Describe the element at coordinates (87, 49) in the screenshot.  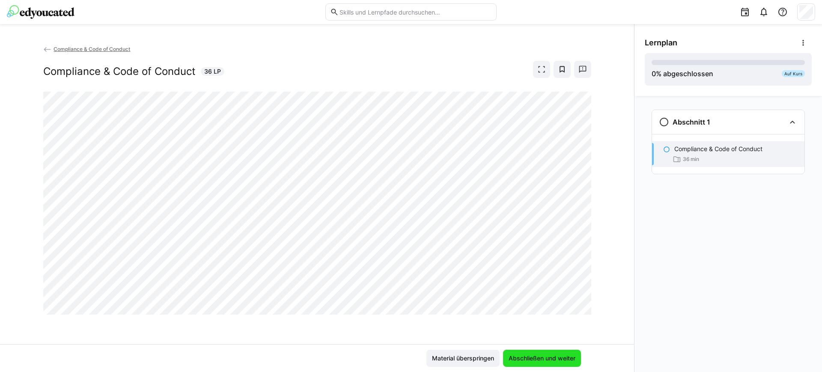
I see `a: Compliance & Code of Conduct` at that location.